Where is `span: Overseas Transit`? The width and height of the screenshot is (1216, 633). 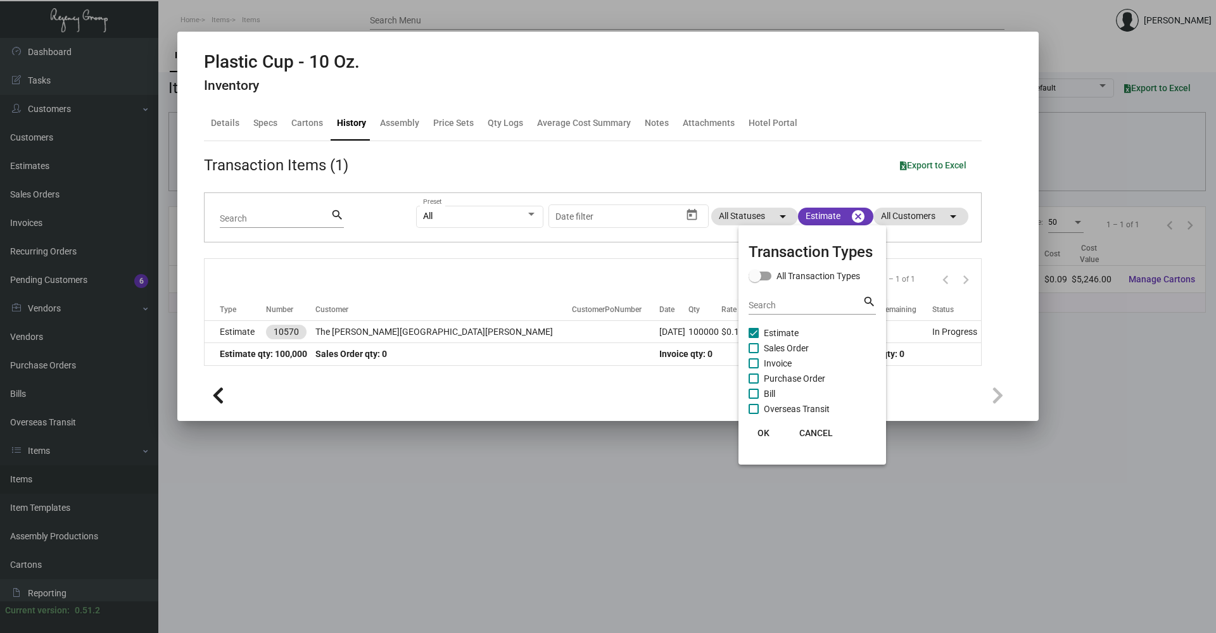 span: Overseas Transit is located at coordinates (797, 409).